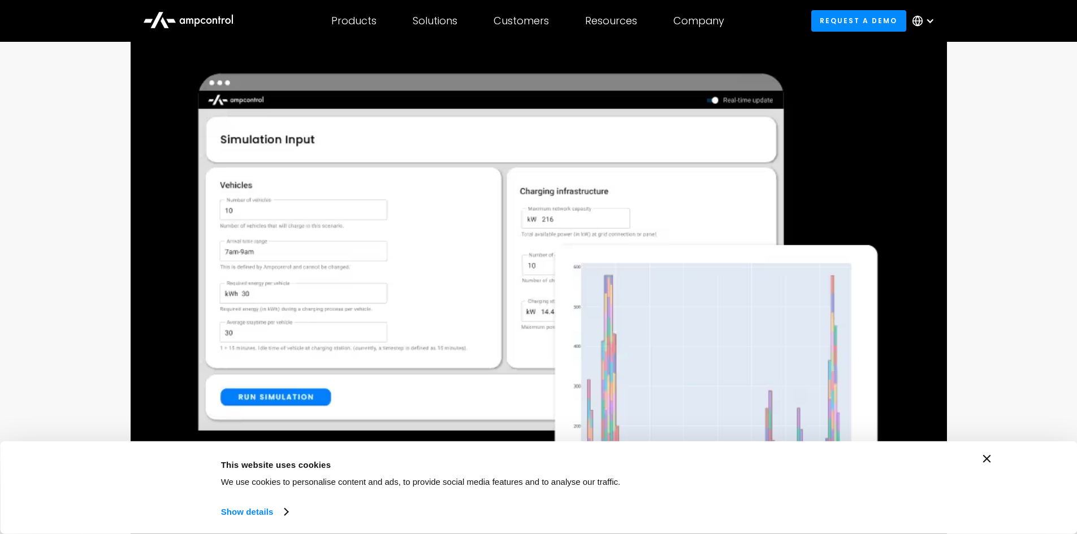 This screenshot has height=534, width=1077. What do you see at coordinates (987, 459) in the screenshot?
I see `button: Close banner` at bounding box center [987, 459].